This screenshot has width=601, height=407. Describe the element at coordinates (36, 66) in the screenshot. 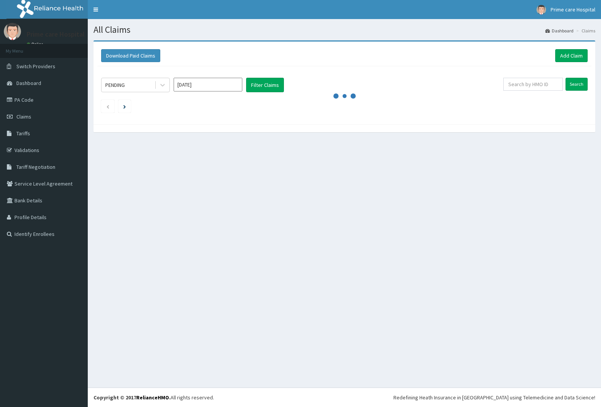

I see `span: Switch Providers` at that location.